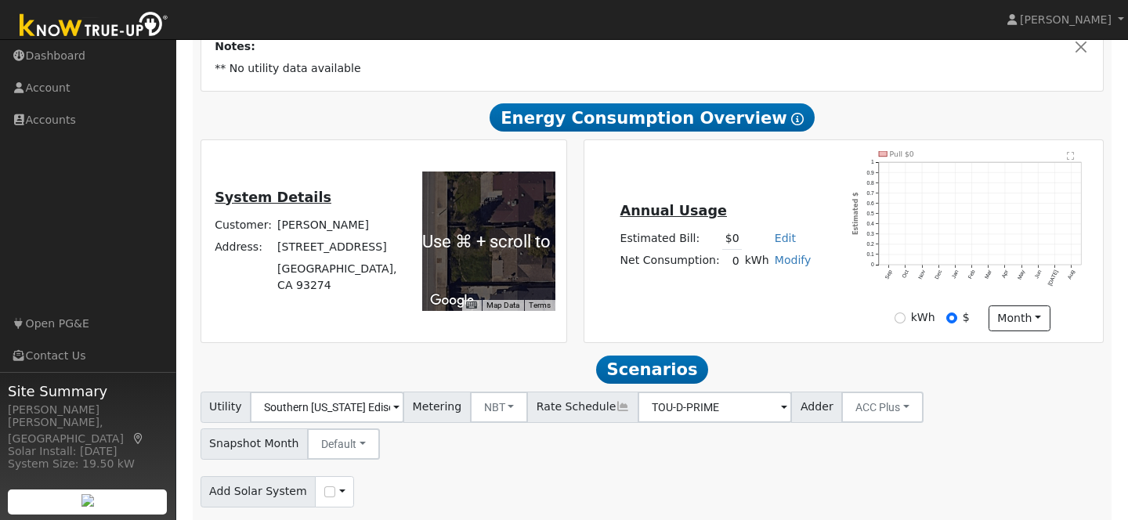  I want to click on input: Select a Utility, so click(327, 407).